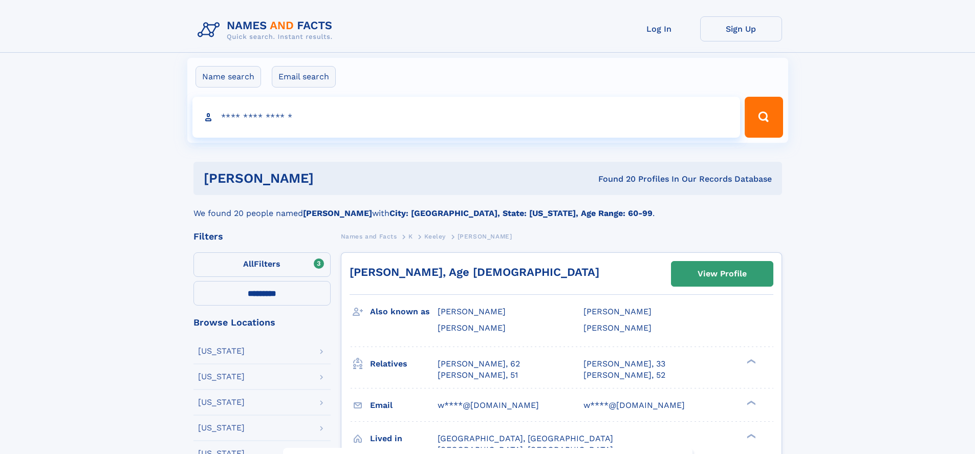  Describe the element at coordinates (614, 179) in the screenshot. I see `div: Found 20 Profiles In Our Records Database` at that location.